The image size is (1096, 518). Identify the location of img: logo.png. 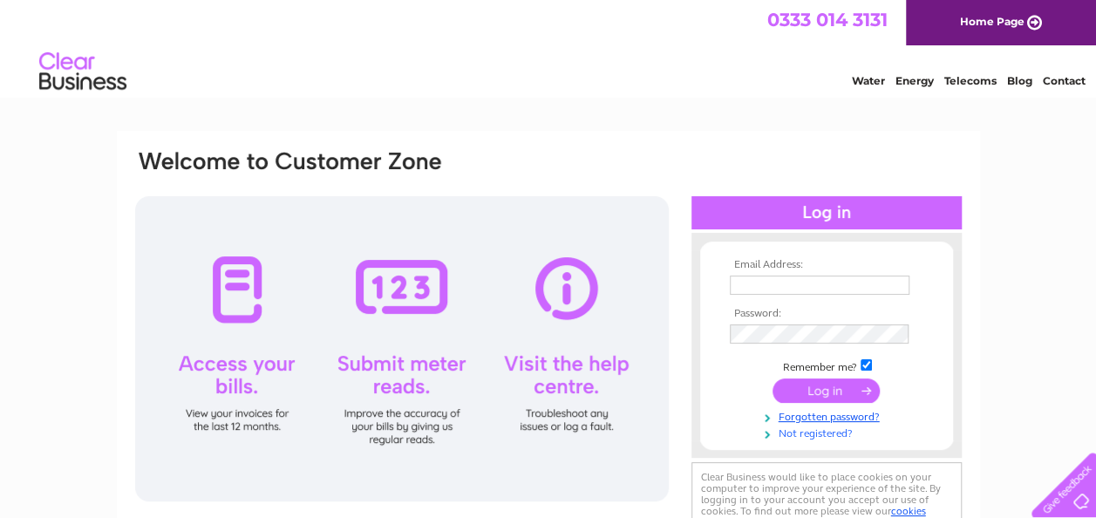
(83, 71).